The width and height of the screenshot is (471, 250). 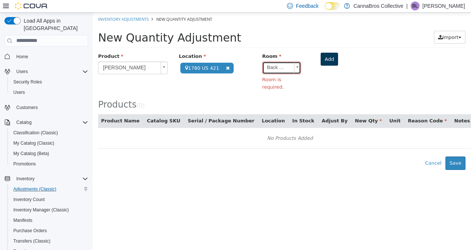 What do you see at coordinates (182, 108) in the screenshot?
I see `button: Location` at bounding box center [182, 108].